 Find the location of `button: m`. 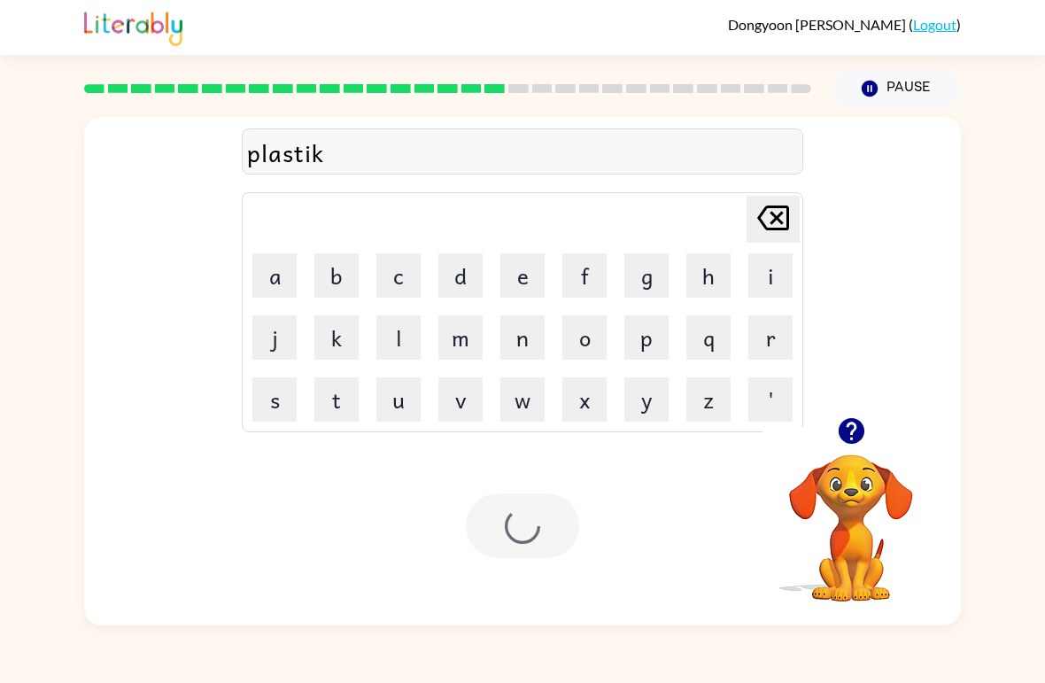

button: m is located at coordinates (461, 338).